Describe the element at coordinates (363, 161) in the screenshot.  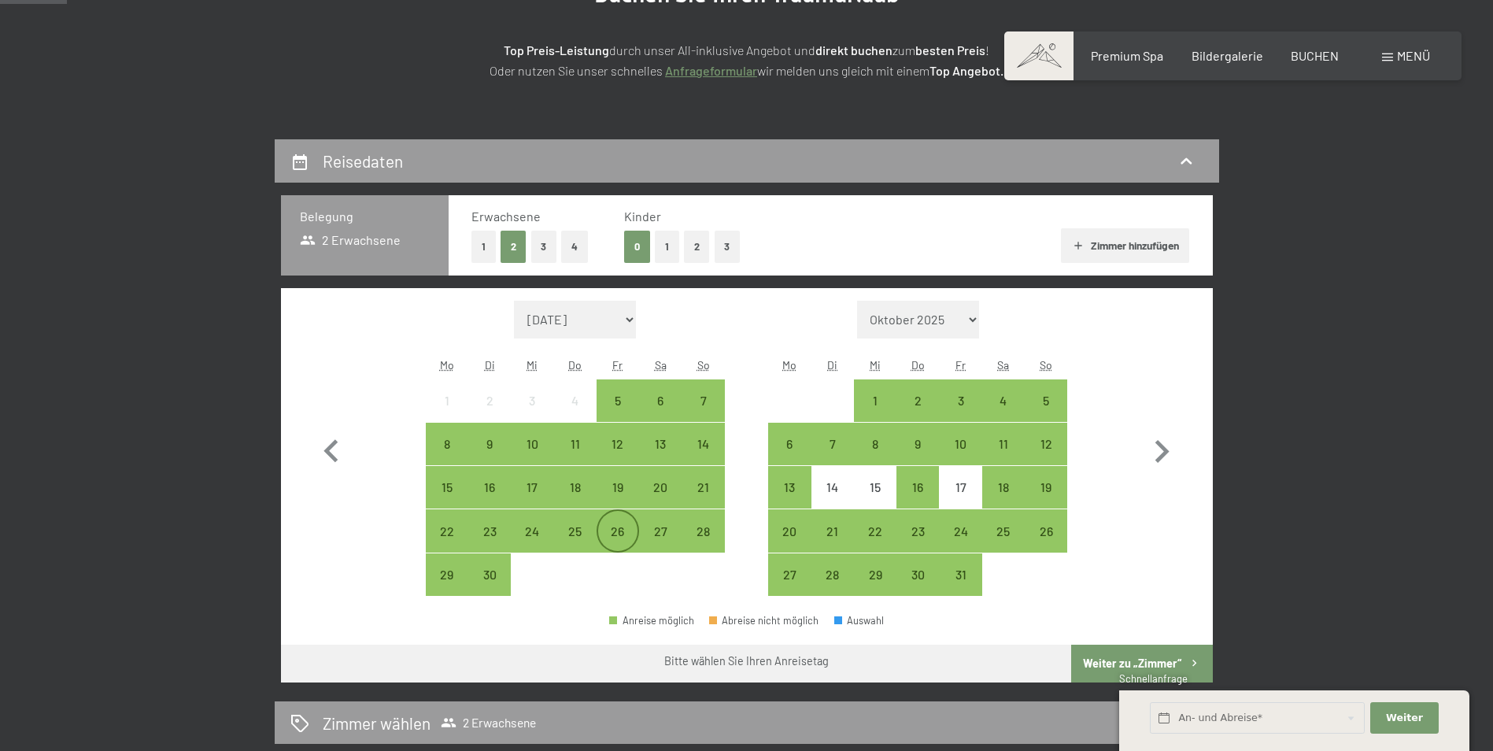
I see `h2: Reisedaten` at that location.